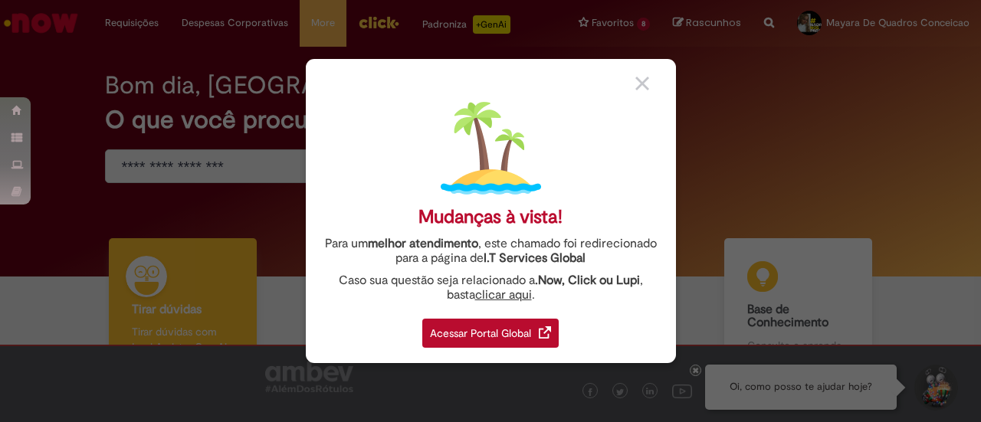 This screenshot has height=422, width=981. Describe the element at coordinates (423, 244) in the screenshot. I see `strong: melhor atendimento` at that location.